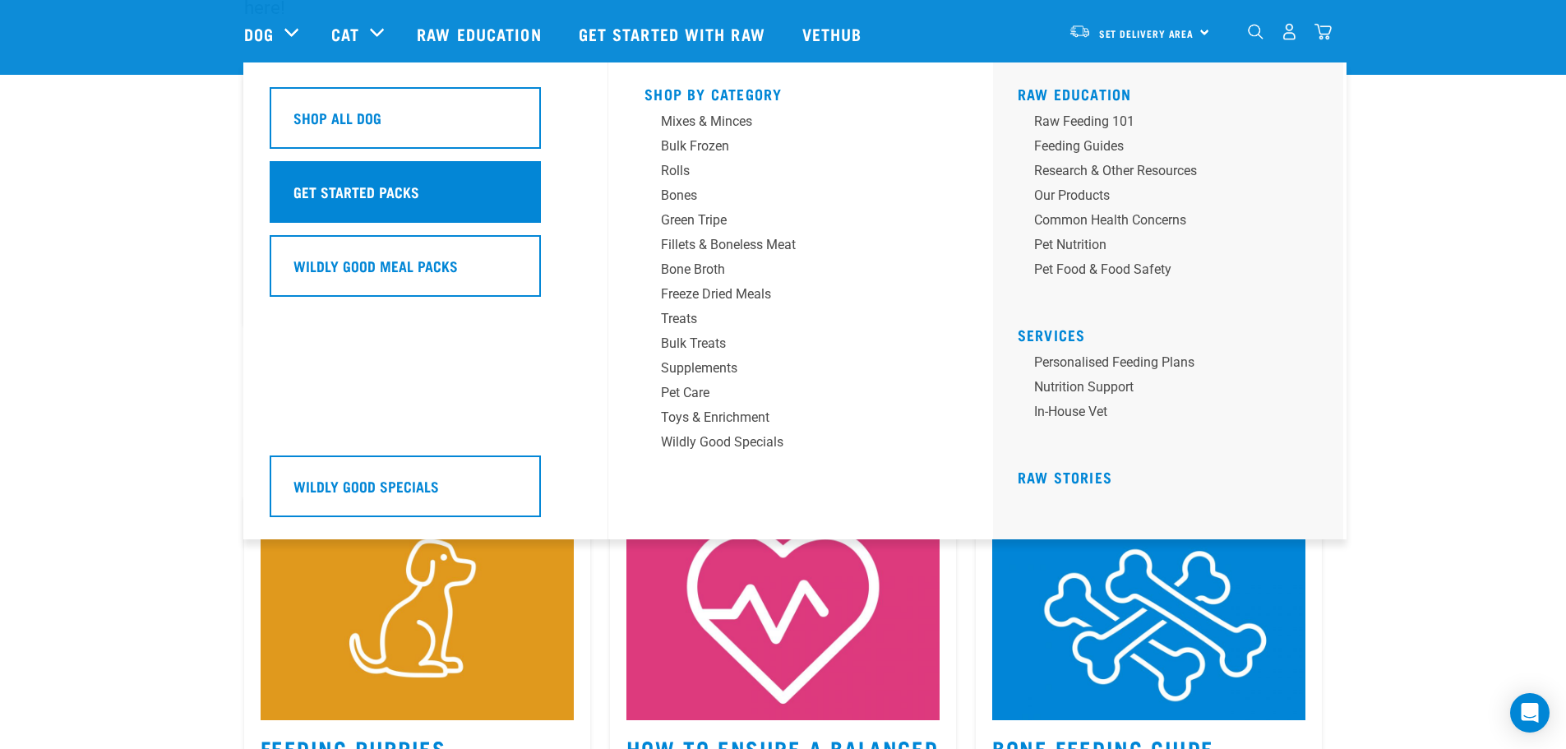 The width and height of the screenshot is (1566, 749). I want to click on a: Our Products, so click(1174, 198).